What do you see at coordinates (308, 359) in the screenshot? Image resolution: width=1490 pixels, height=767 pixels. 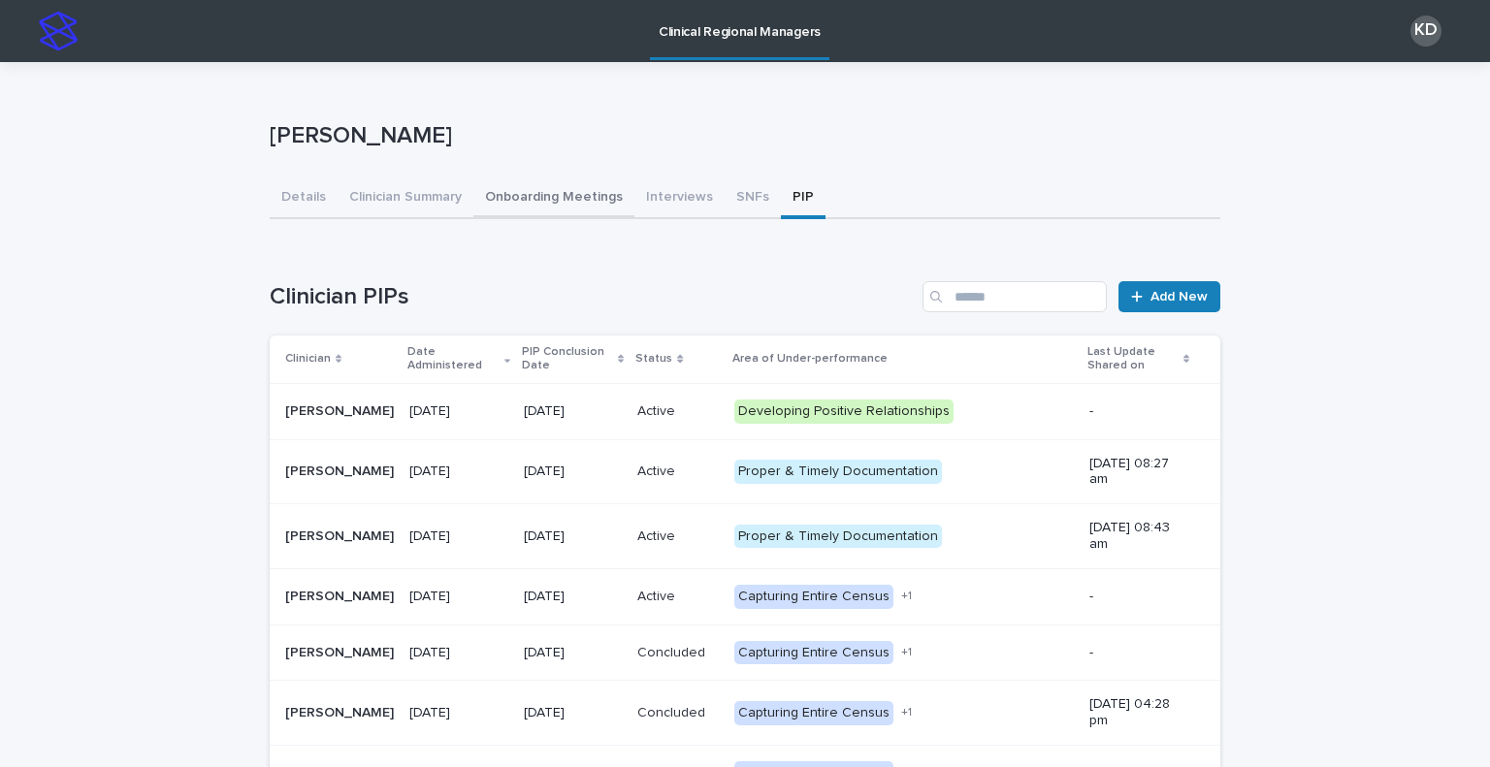 I see `p: Clinician` at bounding box center [308, 359].